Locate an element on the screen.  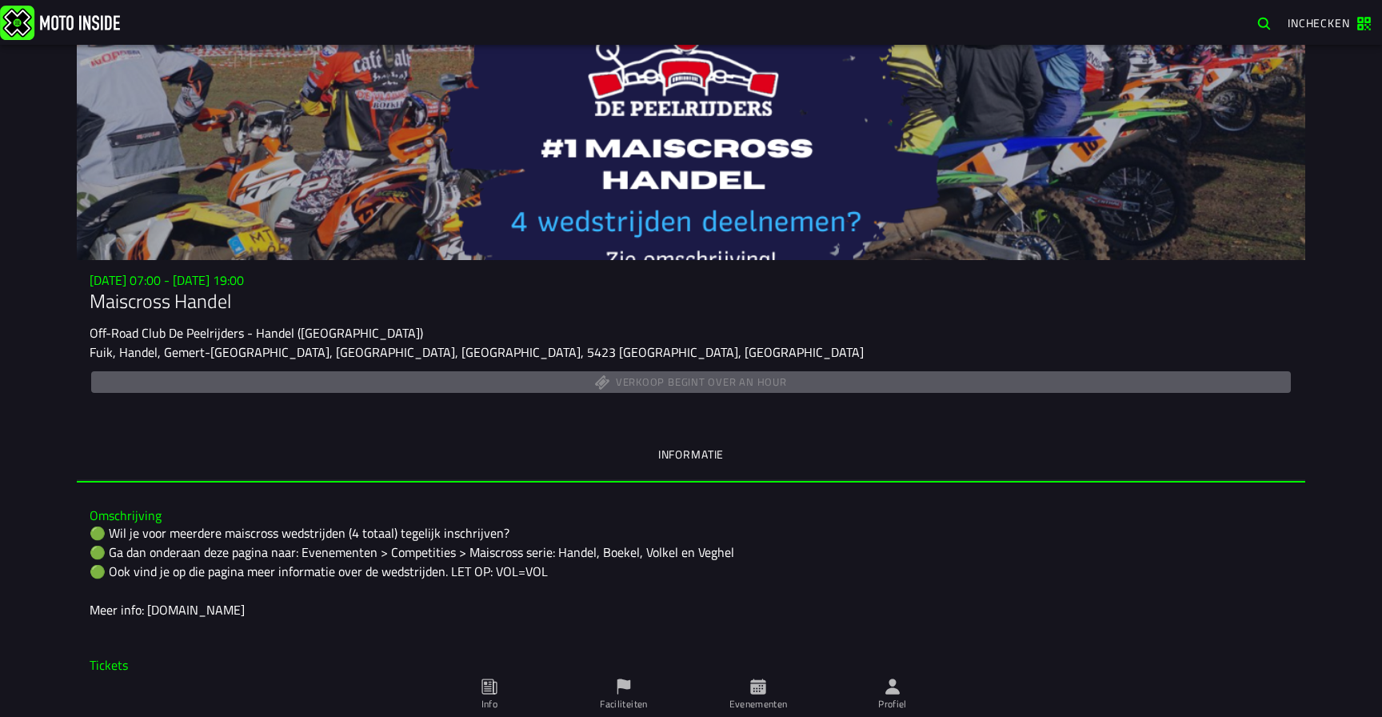
div: 🟢 Wil je voor meerdere maiscross wedstrijden (4 totaal) tegelijk inschrijven? 🟢 Ga dan onderaan d... is located at coordinates (691, 571).